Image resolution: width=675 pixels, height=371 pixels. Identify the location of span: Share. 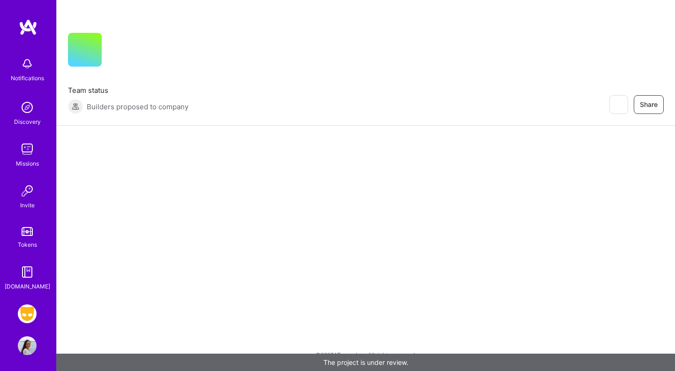
(649, 105).